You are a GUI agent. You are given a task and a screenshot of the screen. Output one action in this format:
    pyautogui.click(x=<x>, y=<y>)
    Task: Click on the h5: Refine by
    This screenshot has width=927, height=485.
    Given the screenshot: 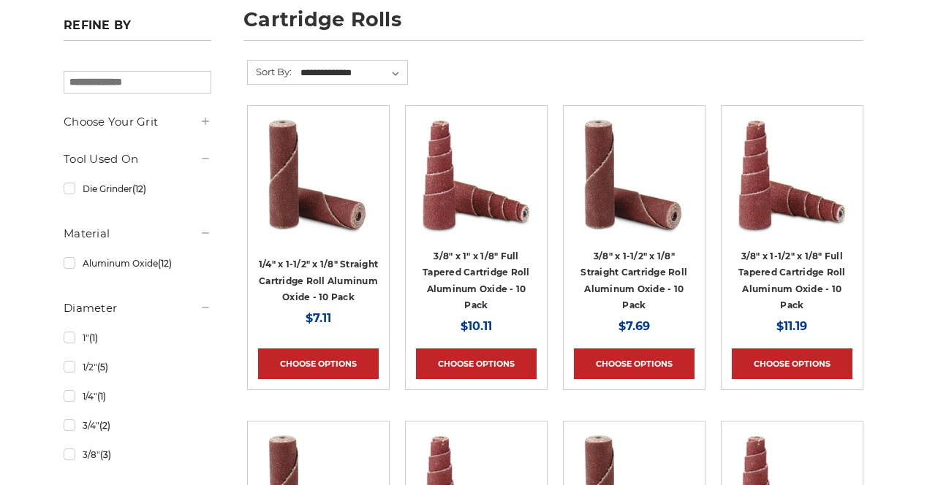 What is the action you would take?
    pyautogui.click(x=137, y=29)
    